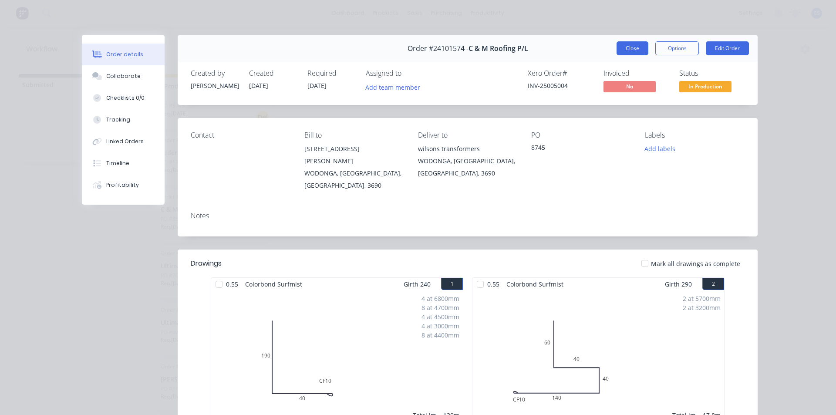 This screenshot has width=836, height=415. Describe the element at coordinates (123, 185) in the screenshot. I see `button: Profitability` at that location.